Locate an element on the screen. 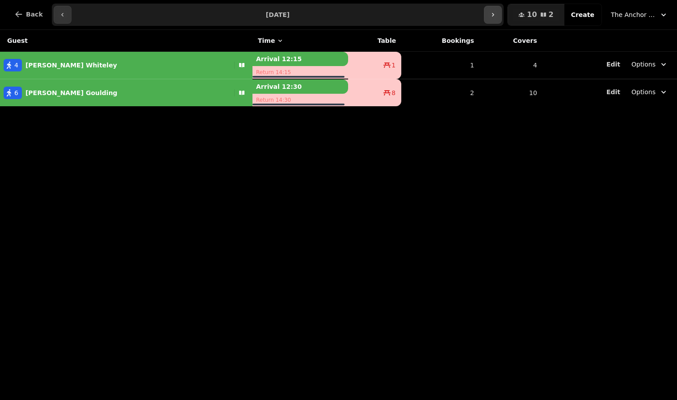 The image size is (677, 400). span: 2 is located at coordinates (551, 15).